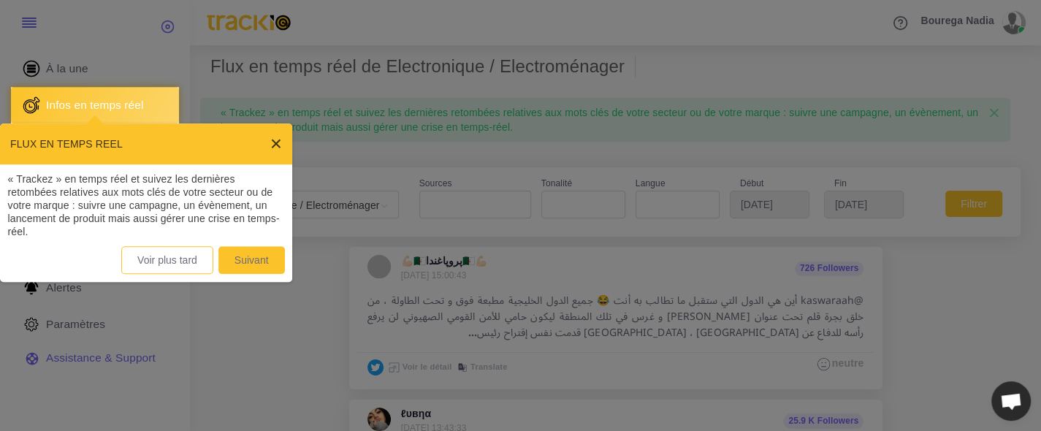 Image resolution: width=1041 pixels, height=431 pixels. Describe the element at coordinates (276, 144) in the screenshot. I see `button: Close Tour` at that location.